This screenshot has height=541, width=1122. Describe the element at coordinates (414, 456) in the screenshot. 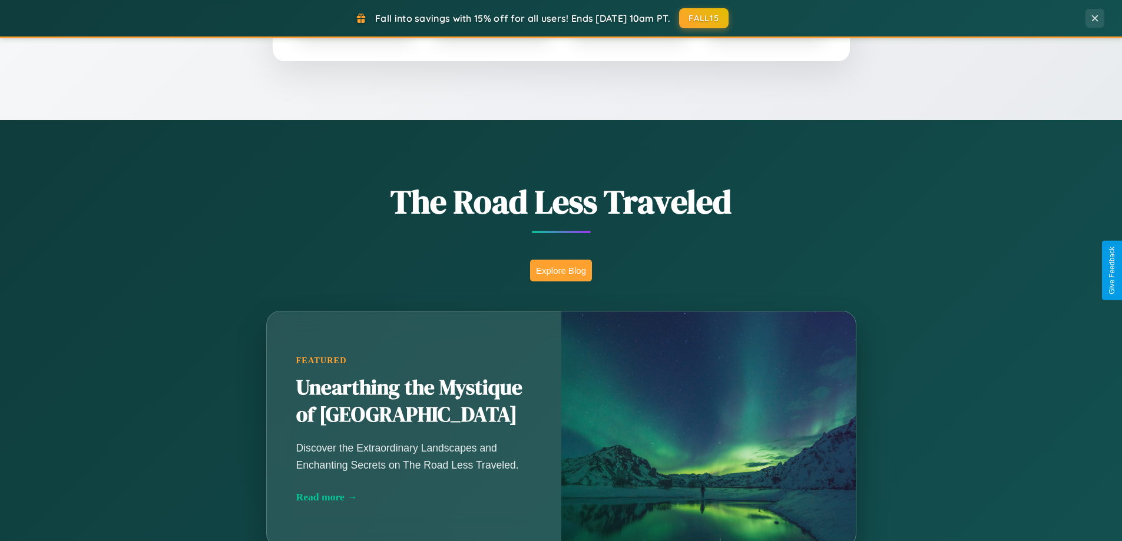

I see `p: Discover the Extraordinary Landscapes and Enchanting Secrets on The Road Less Traveled.` at that location.